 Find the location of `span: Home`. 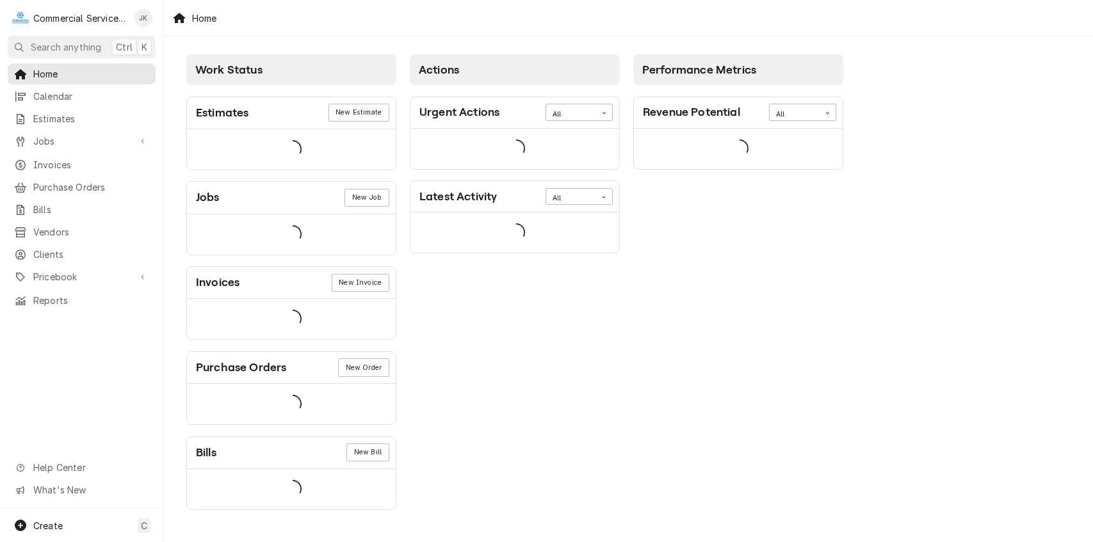

span: Home is located at coordinates (91, 74).